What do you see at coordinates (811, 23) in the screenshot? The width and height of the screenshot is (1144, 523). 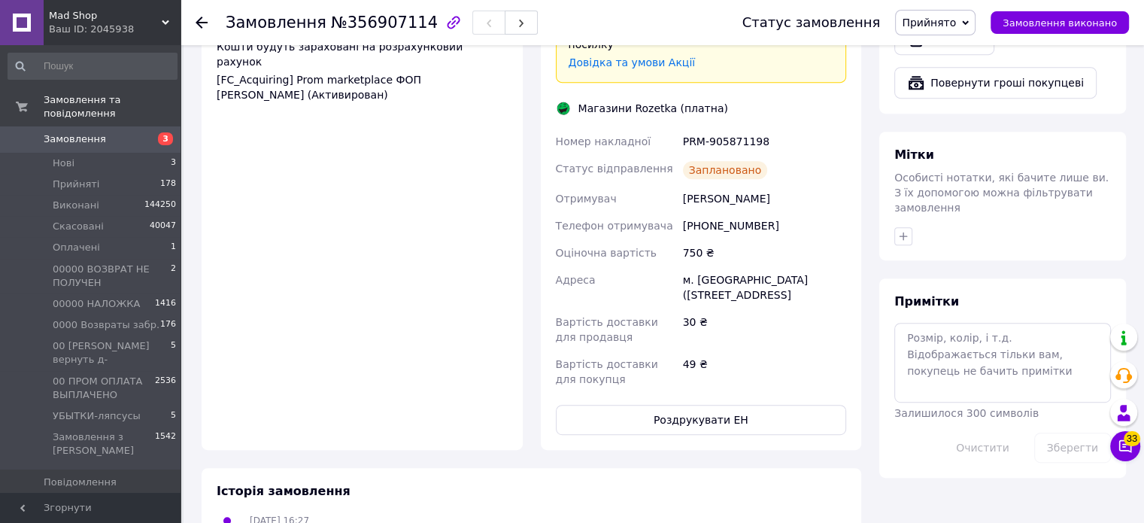 I see `div: Статус замовлення` at bounding box center [811, 23].